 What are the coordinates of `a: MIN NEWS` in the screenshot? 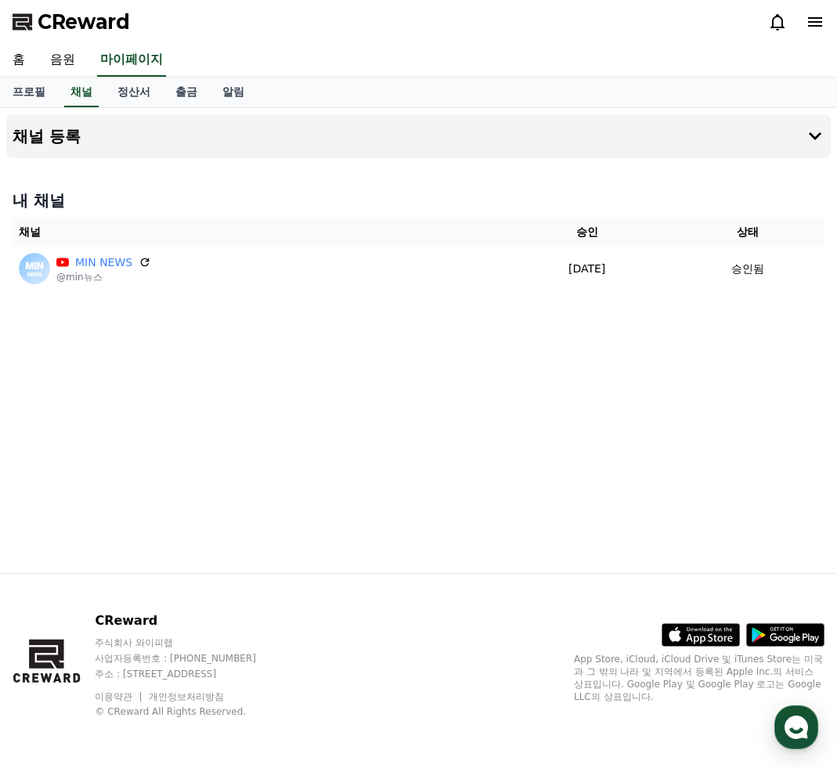 It's located at (103, 262).